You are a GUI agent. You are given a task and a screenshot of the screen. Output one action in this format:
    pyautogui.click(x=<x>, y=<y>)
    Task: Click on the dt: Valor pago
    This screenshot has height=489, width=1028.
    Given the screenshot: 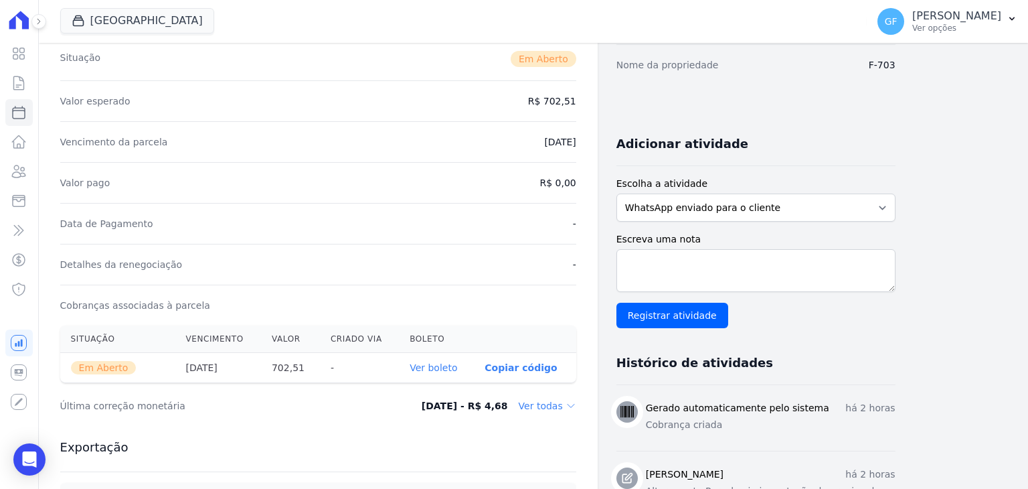 What is the action you would take?
    pyautogui.click(x=85, y=183)
    